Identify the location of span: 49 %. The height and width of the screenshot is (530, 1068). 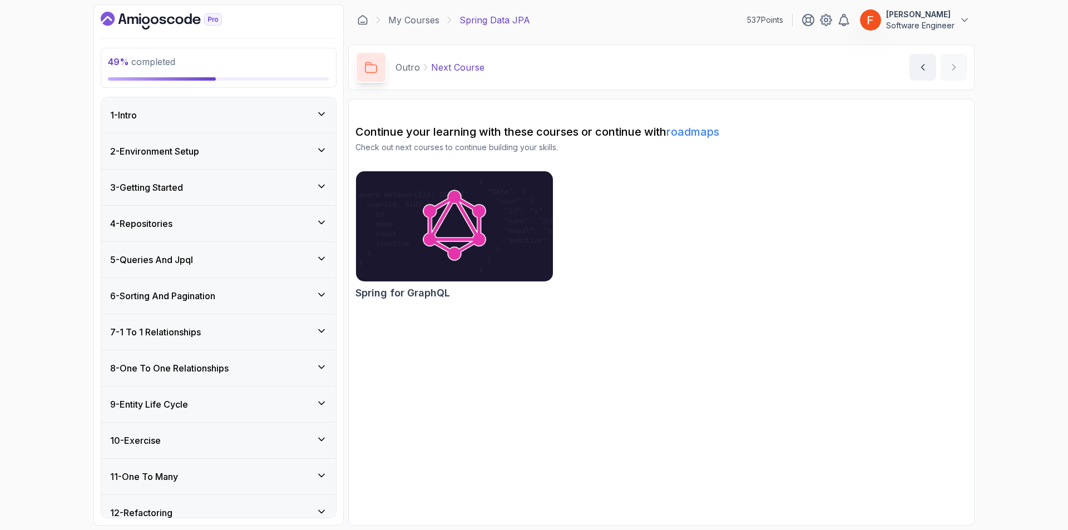
(118, 62).